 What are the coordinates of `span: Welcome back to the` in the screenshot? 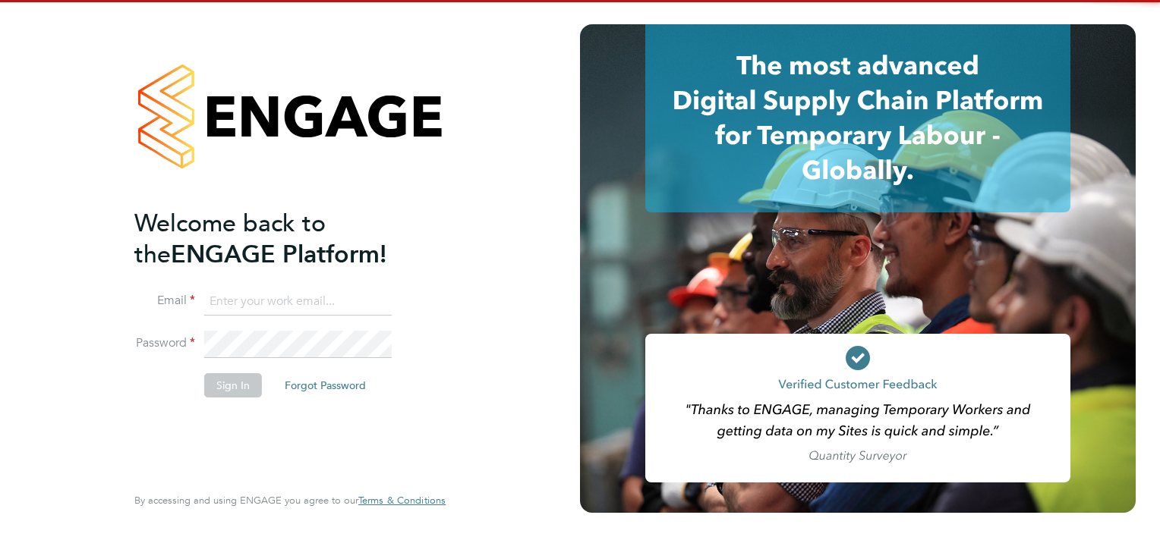 It's located at (230, 239).